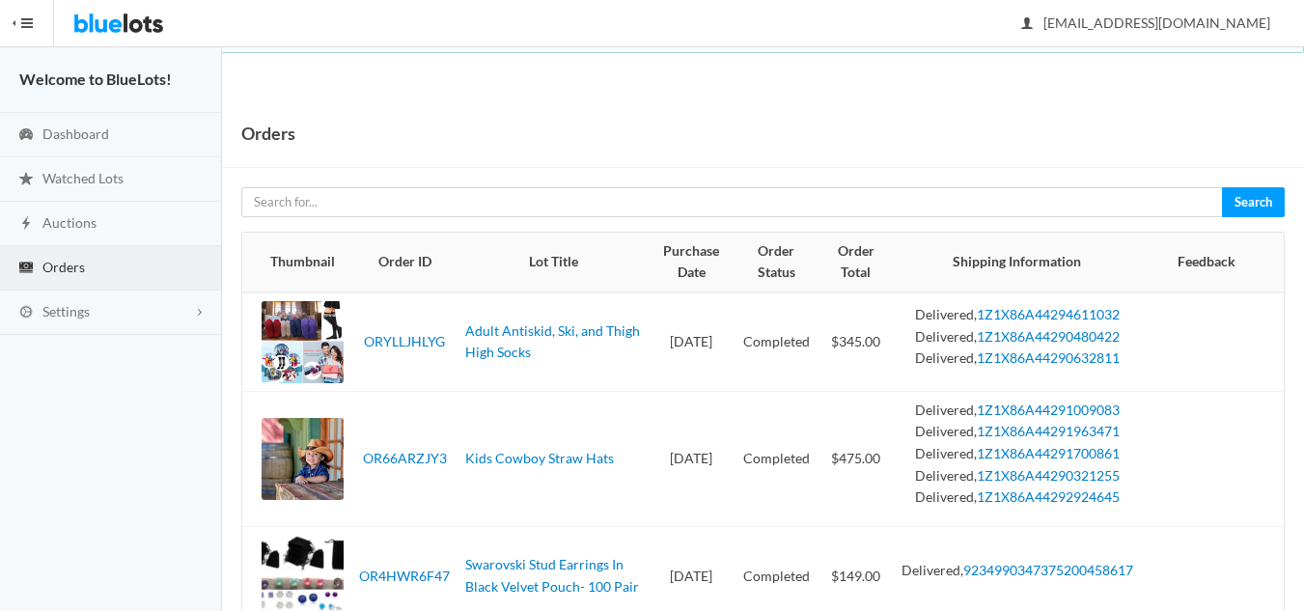 This screenshot has height=611, width=1304. I want to click on th: Thumbnail, so click(296, 263).